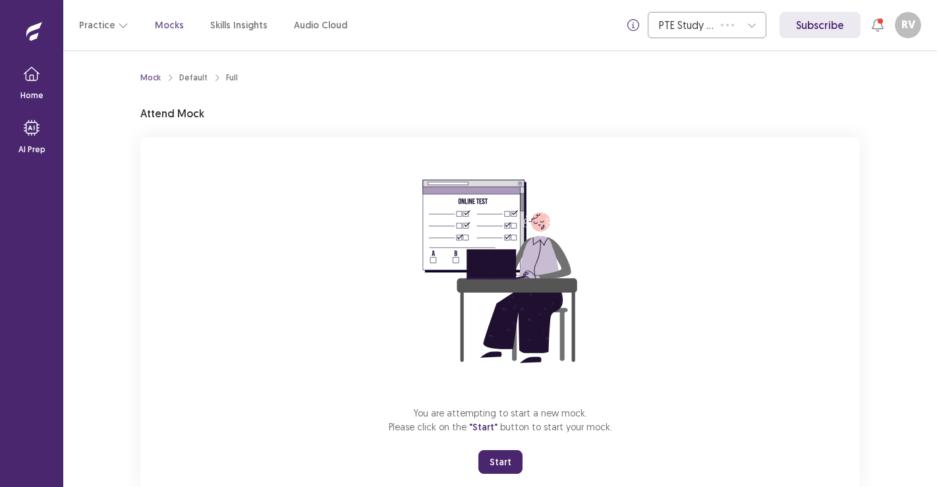 Image resolution: width=937 pixels, height=487 pixels. What do you see at coordinates (239, 25) in the screenshot?
I see `a: Skills Insights` at bounding box center [239, 25].